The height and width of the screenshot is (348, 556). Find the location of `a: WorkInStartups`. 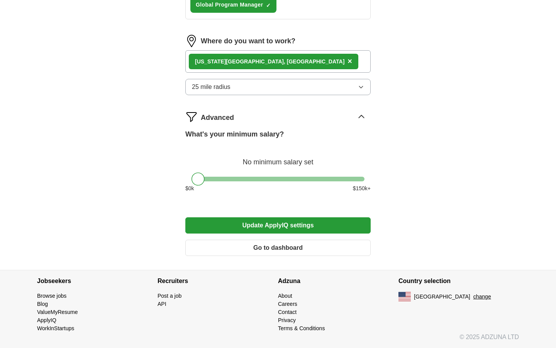

a: WorkInStartups is located at coordinates (56, 328).